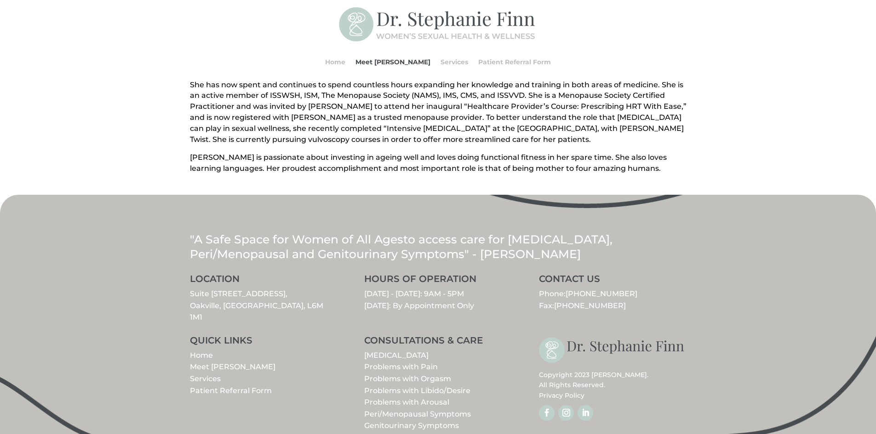  I want to click on a: Follow on Facebook, so click(546, 413).